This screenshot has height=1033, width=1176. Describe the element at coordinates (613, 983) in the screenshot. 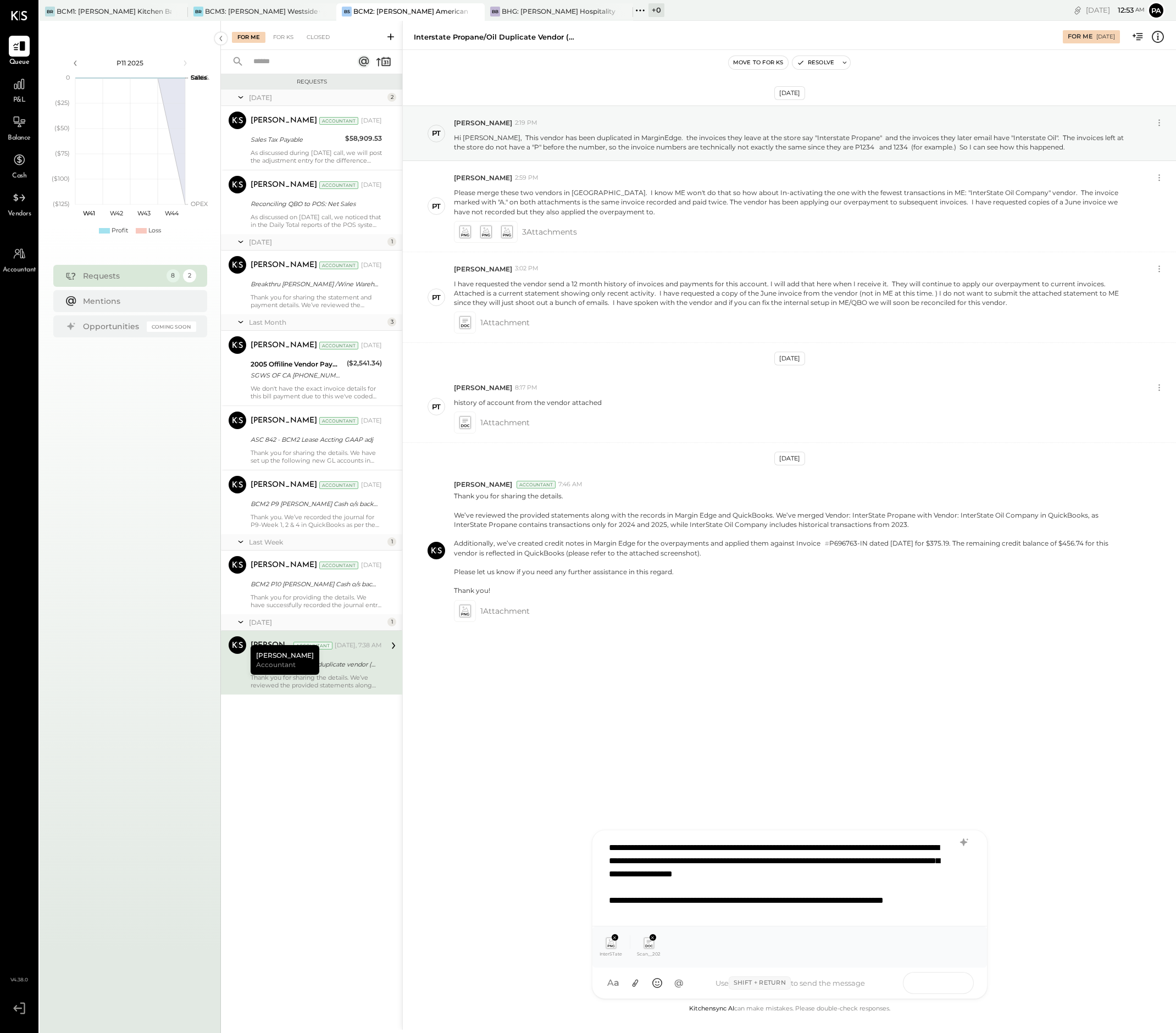

I see `button: Aa` at that location.